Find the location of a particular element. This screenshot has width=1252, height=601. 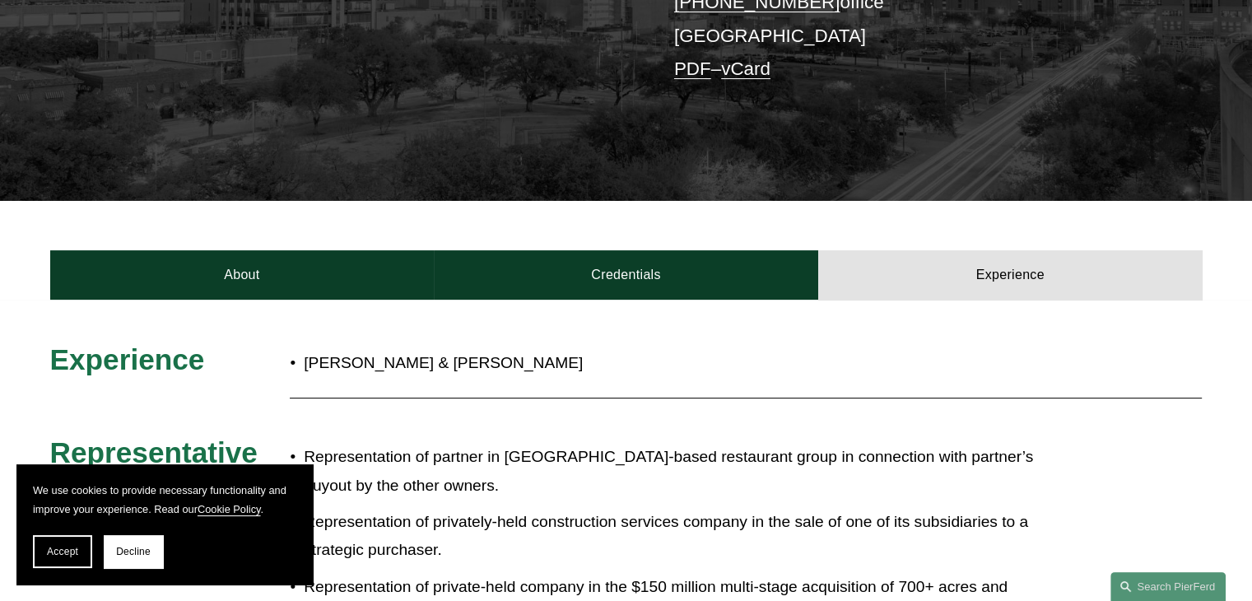

a: About is located at coordinates (242, 275).